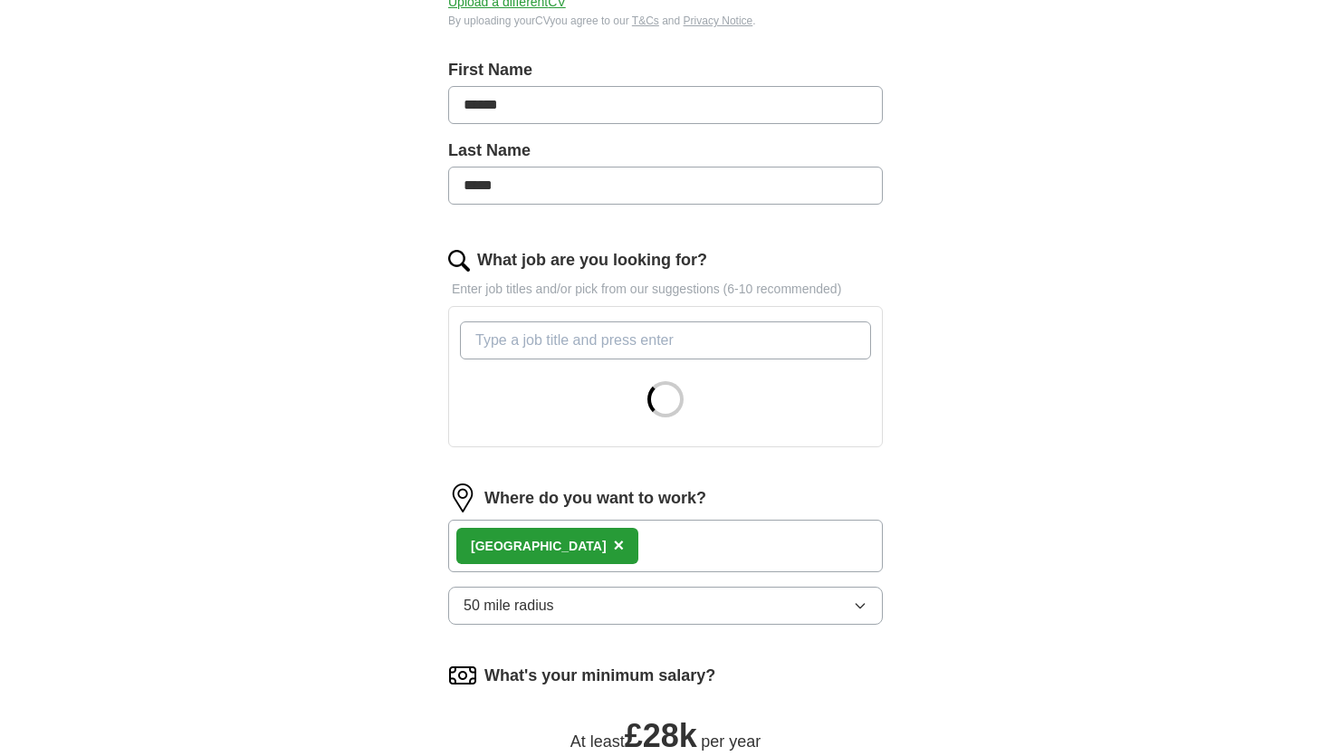 This screenshot has height=756, width=1331. Describe the element at coordinates (665, 21) in the screenshot. I see `div: By uploading your CV you agree to our and .` at that location.